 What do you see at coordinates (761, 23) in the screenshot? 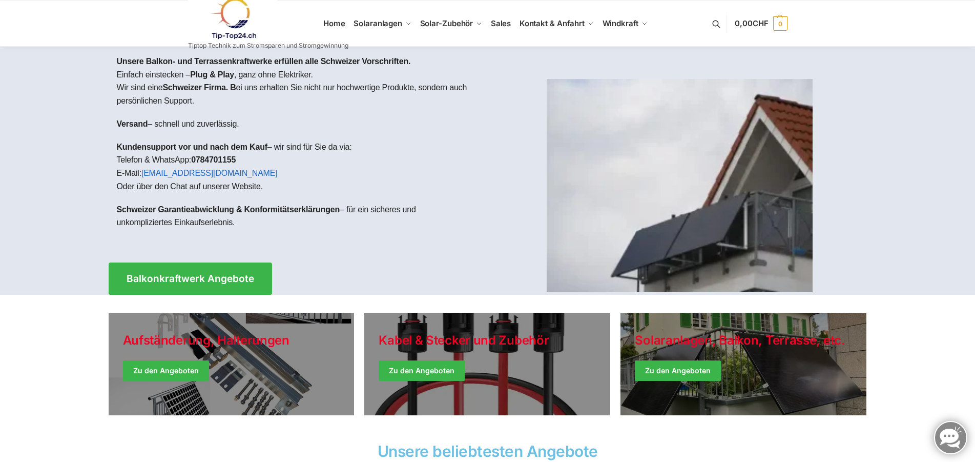
I see `span: CHF` at bounding box center [761, 23].